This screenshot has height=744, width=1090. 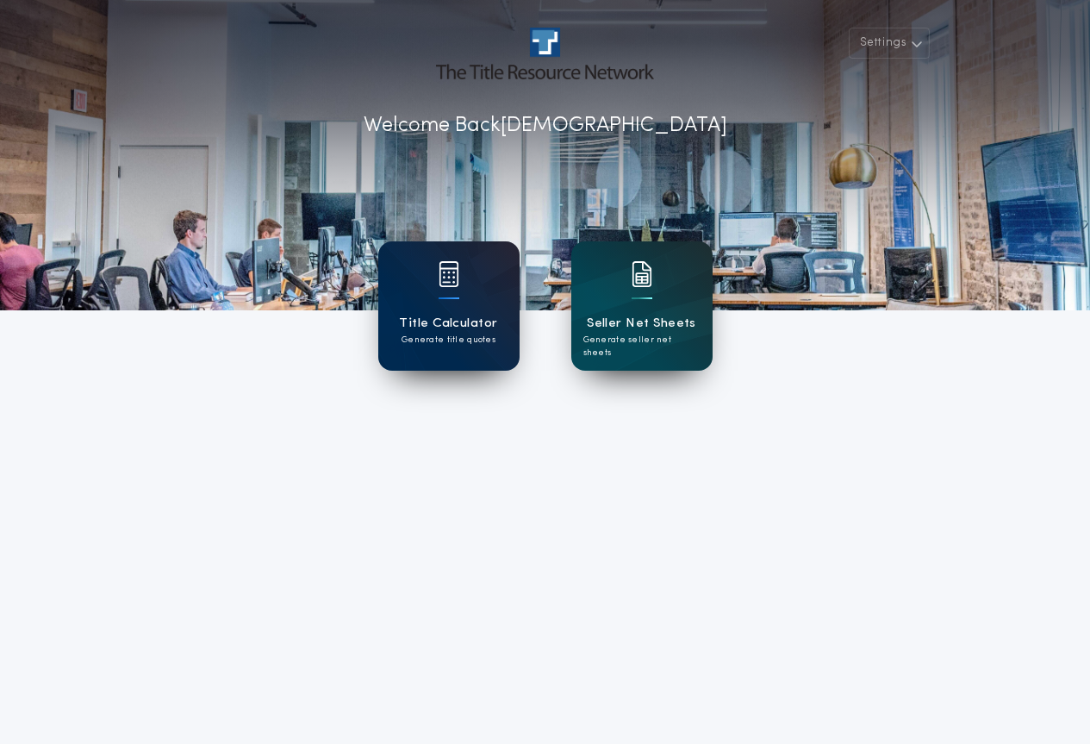 I want to click on a: card iconTitle CalculatorGenerate title quotes, so click(x=449, y=306).